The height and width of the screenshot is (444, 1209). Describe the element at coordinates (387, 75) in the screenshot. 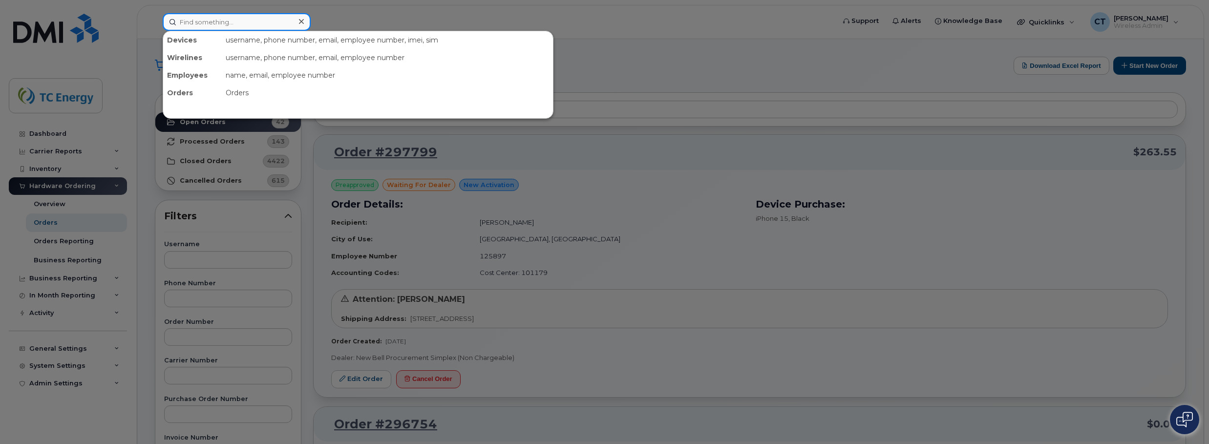

I see `div: name, email, employee number` at that location.